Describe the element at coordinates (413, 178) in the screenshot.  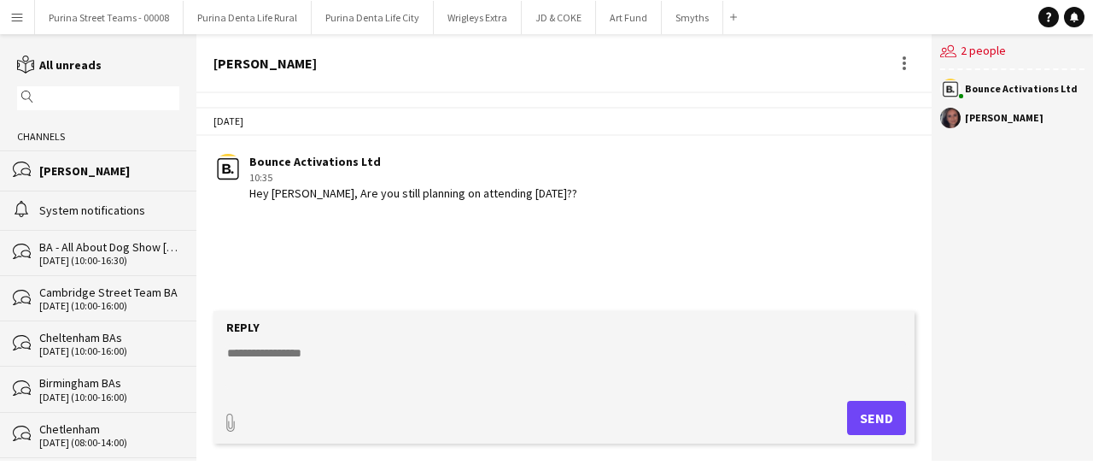
I see `div: 10:35` at that location.